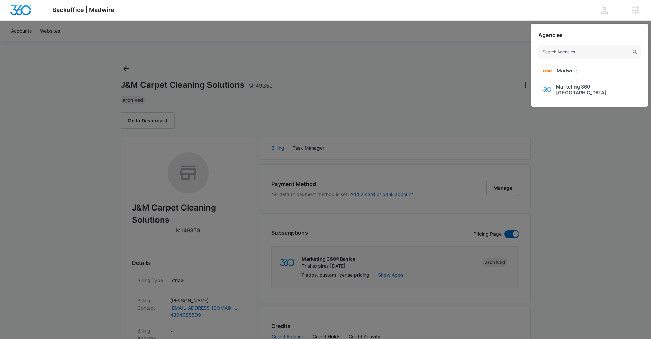 The height and width of the screenshot is (339, 651). What do you see at coordinates (83, 10) in the screenshot?
I see `span: Backoffice | Madwire` at bounding box center [83, 10].